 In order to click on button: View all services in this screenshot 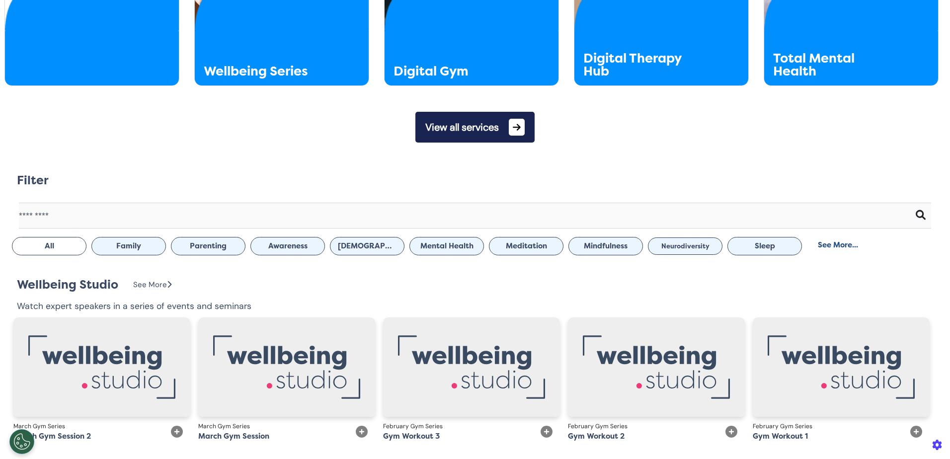, I will do `click(475, 127)`.